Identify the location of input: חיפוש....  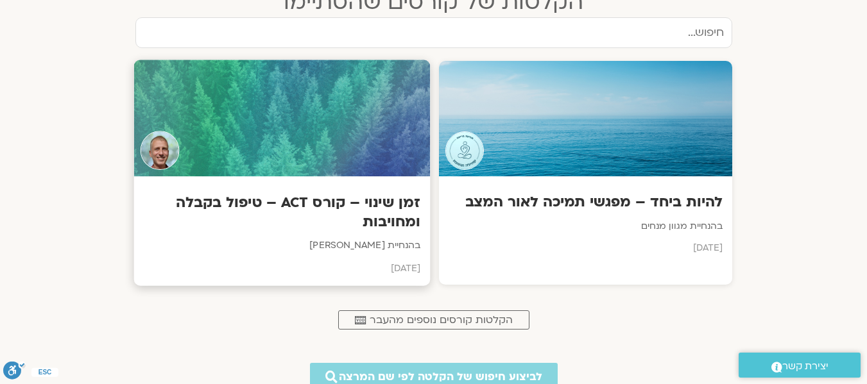
(434, 33).